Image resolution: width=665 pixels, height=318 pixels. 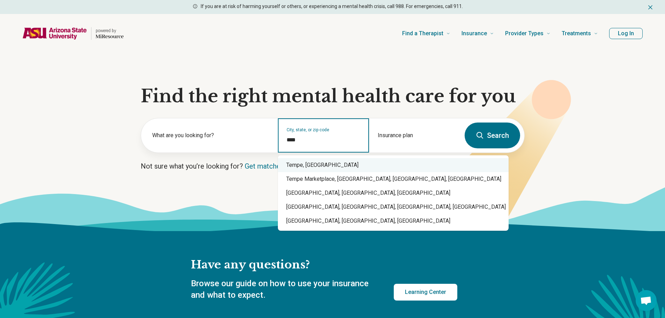 What do you see at coordinates (332, 6) in the screenshot?
I see `p: If you are at risk of harming yourself or others, or experiencing a mental health crisis, call 98...` at bounding box center [332, 6].